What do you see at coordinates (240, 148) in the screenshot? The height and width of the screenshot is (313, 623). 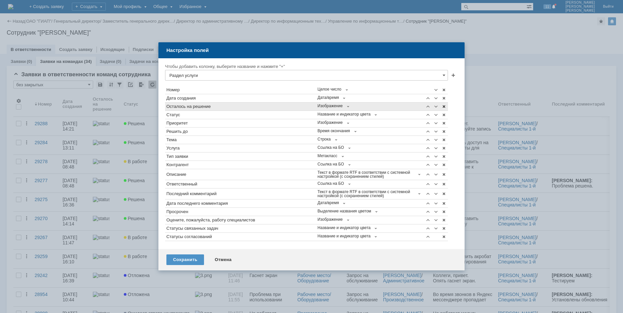 I see `div: Услуга` at bounding box center [240, 148].